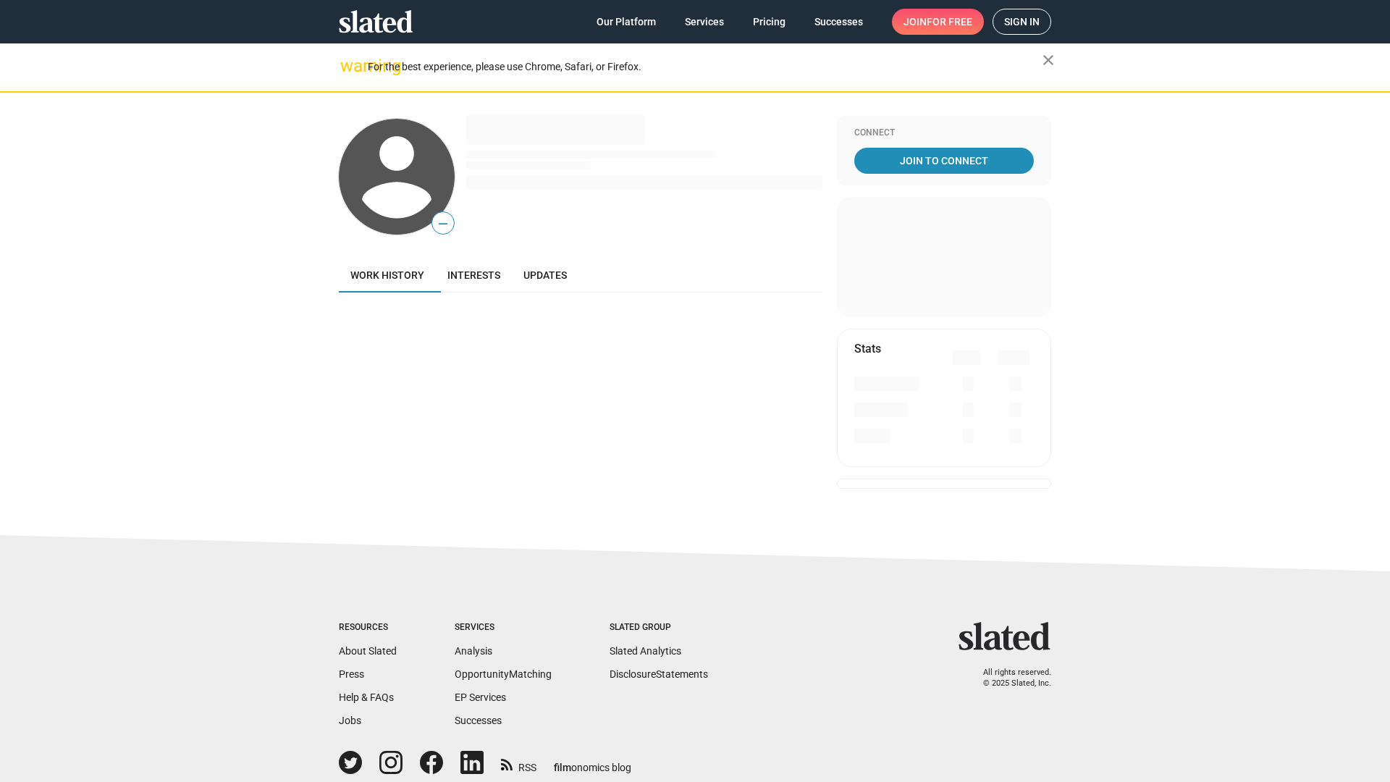 The height and width of the screenshot is (782, 1390). Describe the element at coordinates (480, 697) in the screenshot. I see `a: EP Services` at that location.